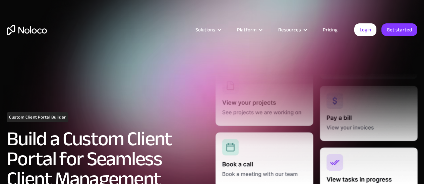  I want to click on a: Pricing, so click(330, 30).